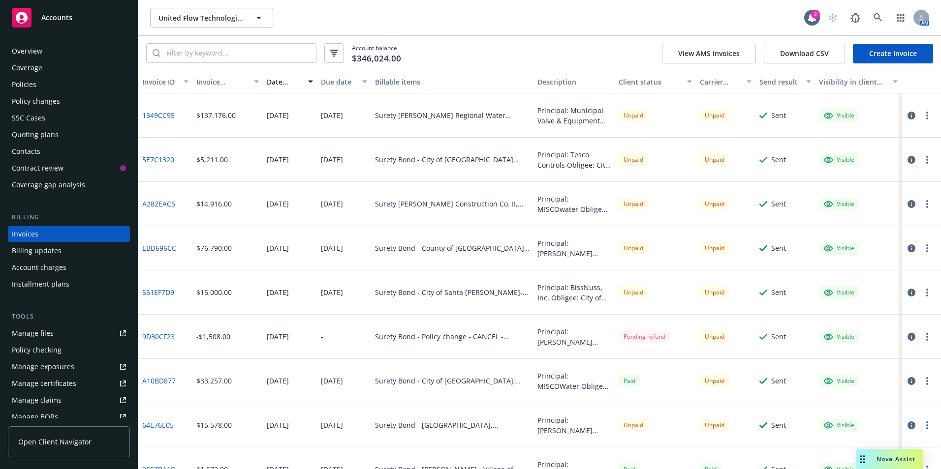 This screenshot has height=469, width=941. What do you see at coordinates (720, 82) in the screenshot?
I see `div: Carrier status` at bounding box center [720, 82].